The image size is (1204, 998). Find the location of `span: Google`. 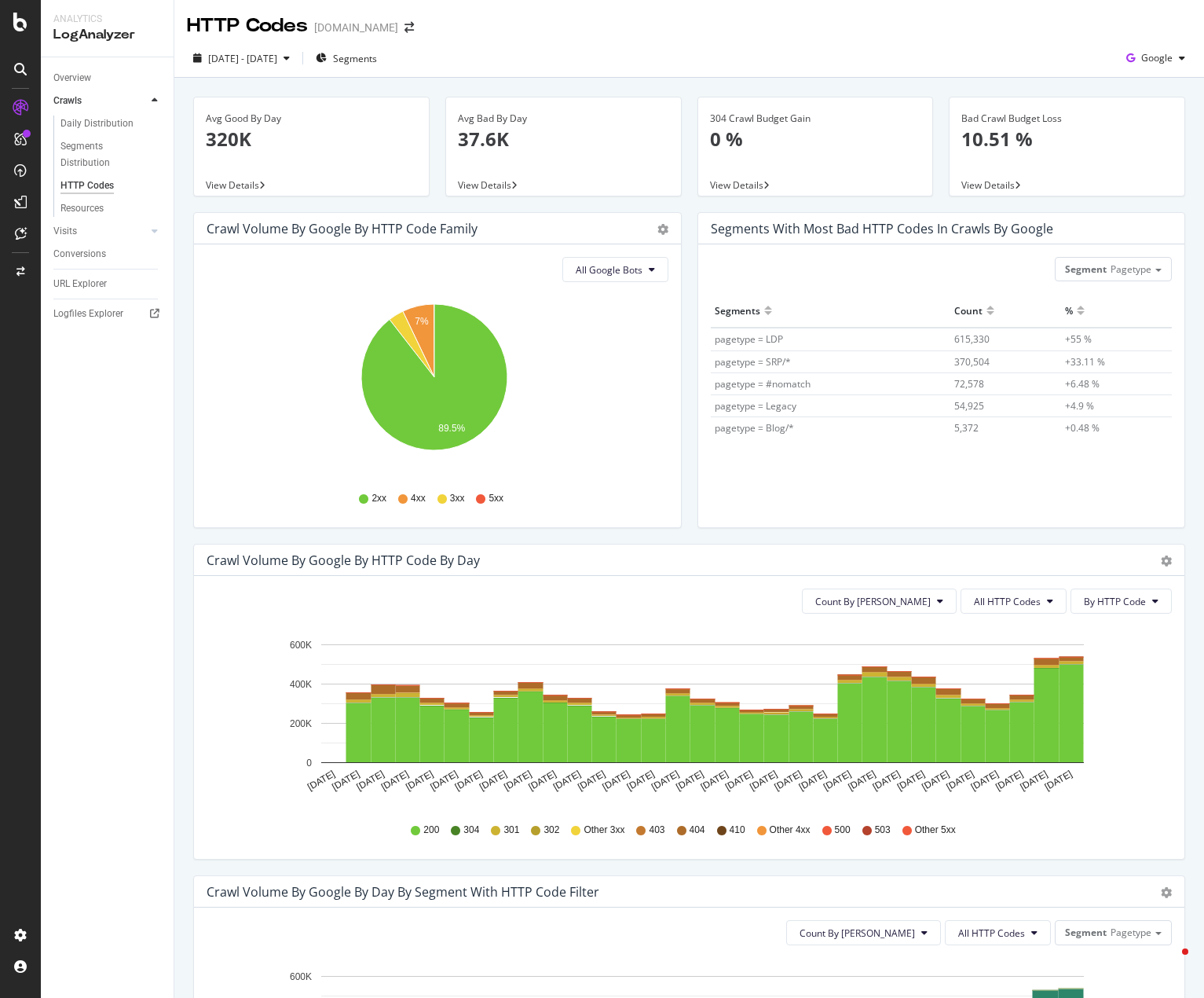

span: Google is located at coordinates (1157, 57).